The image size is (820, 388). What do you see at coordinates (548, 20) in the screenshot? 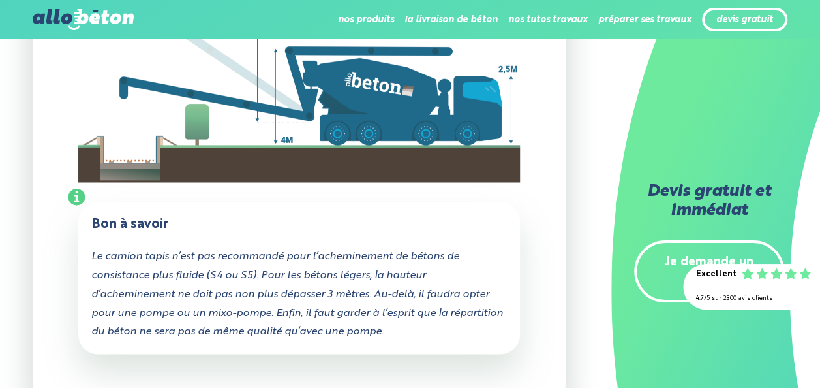
I see `li: nos tutos travaux` at bounding box center [548, 20].